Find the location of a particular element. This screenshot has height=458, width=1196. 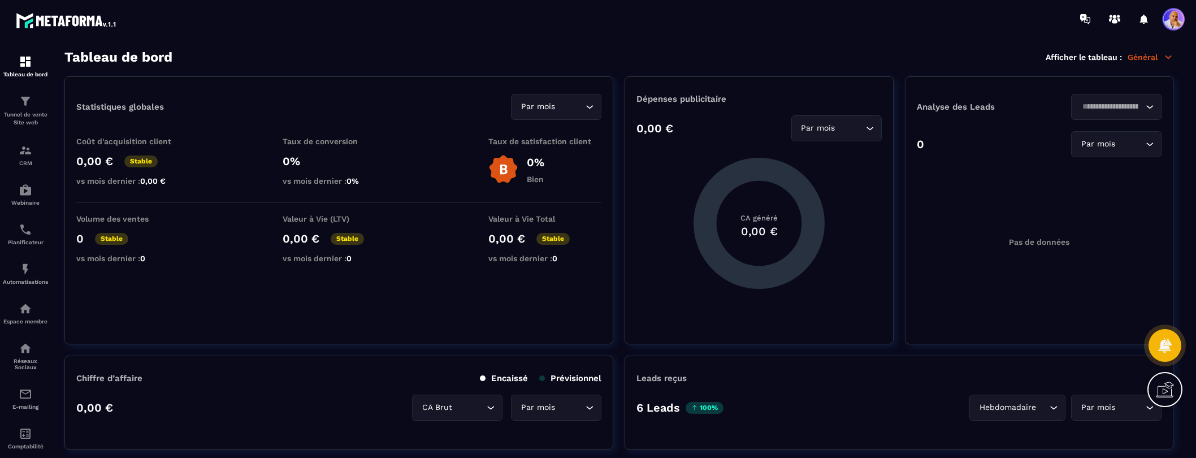

p: Planificateur is located at coordinates (25, 242).